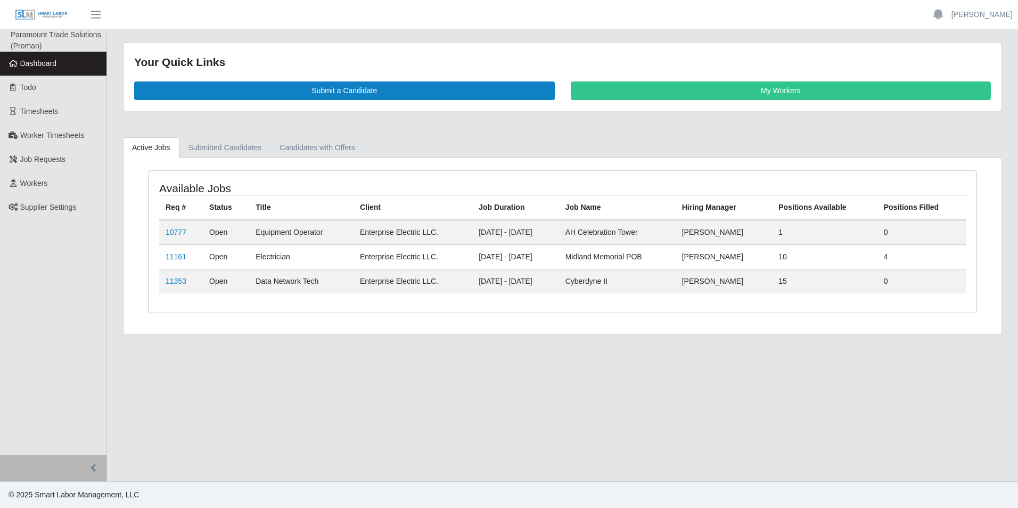 Image resolution: width=1018 pixels, height=508 pixels. I want to click on span: Dashboard, so click(38, 63).